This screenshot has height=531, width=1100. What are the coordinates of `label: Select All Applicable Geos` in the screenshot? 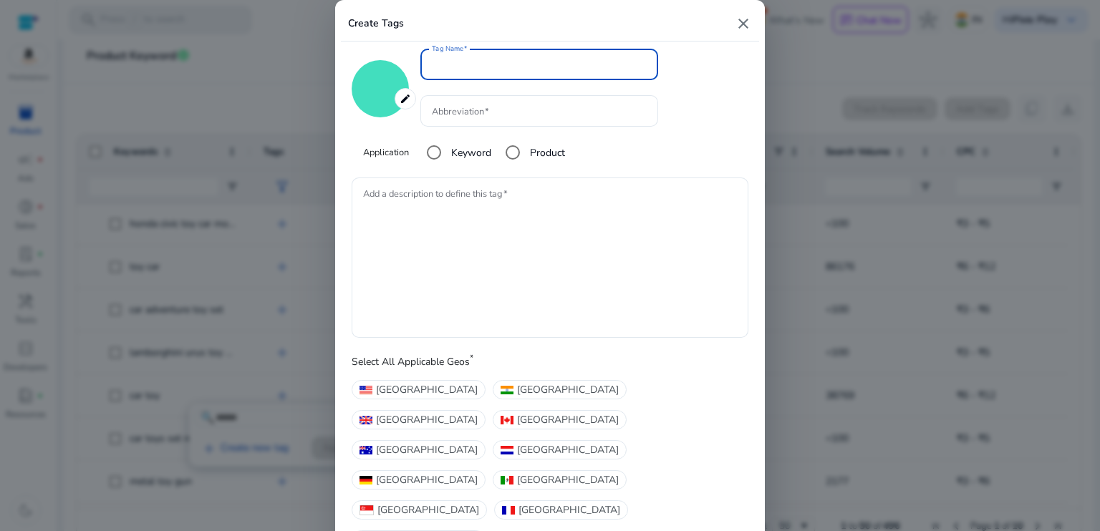 It's located at (412, 364).